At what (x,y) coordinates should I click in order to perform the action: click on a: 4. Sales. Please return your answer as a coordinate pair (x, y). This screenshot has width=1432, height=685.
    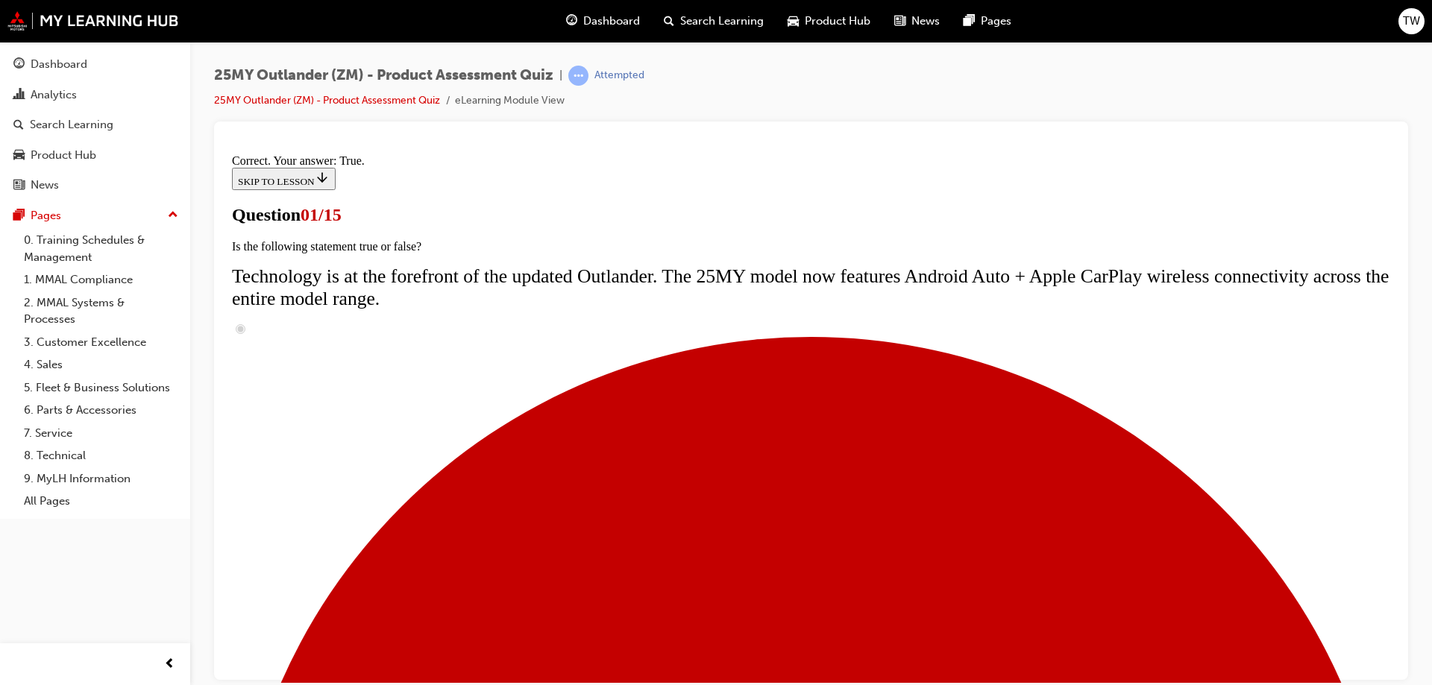
    Looking at the image, I should click on (101, 365).